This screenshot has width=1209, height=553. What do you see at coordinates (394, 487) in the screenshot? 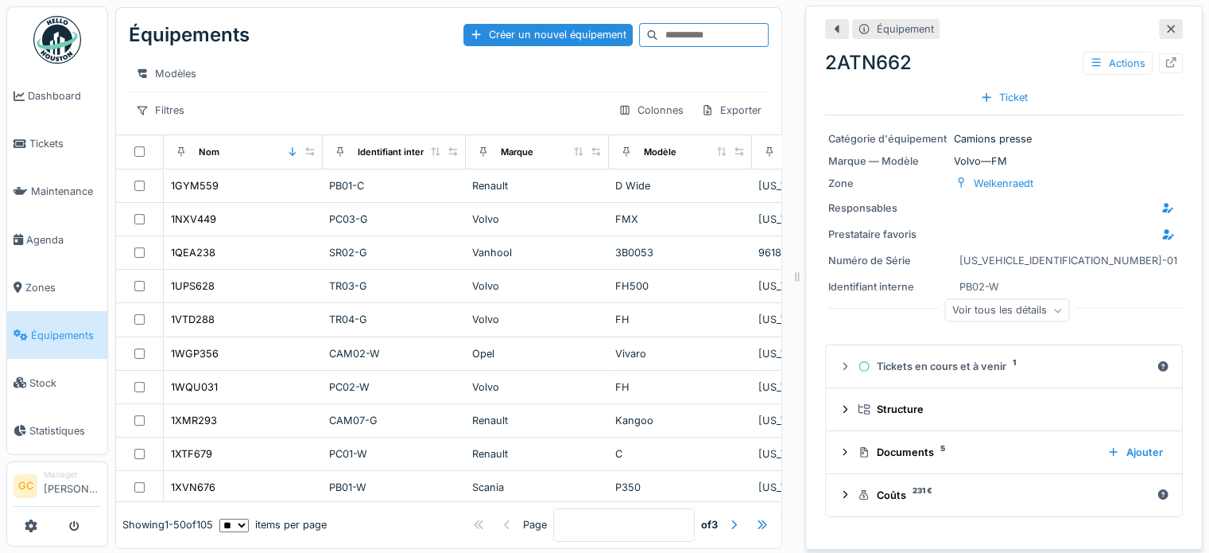
I see `div: PB01-W` at bounding box center [394, 487].